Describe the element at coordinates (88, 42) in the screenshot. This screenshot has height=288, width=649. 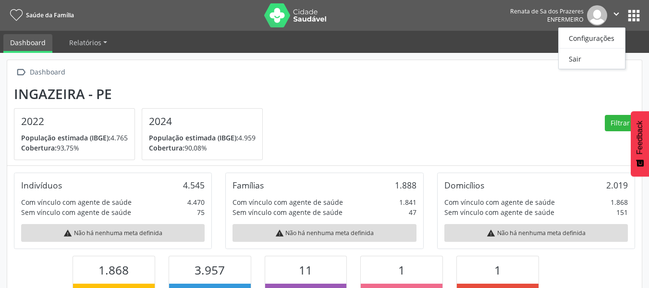
I see `a: Relatórios` at that location.